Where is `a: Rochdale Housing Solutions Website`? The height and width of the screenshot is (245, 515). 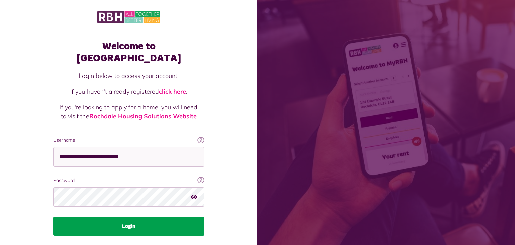 a: Rochdale Housing Solutions Website is located at coordinates (143, 116).